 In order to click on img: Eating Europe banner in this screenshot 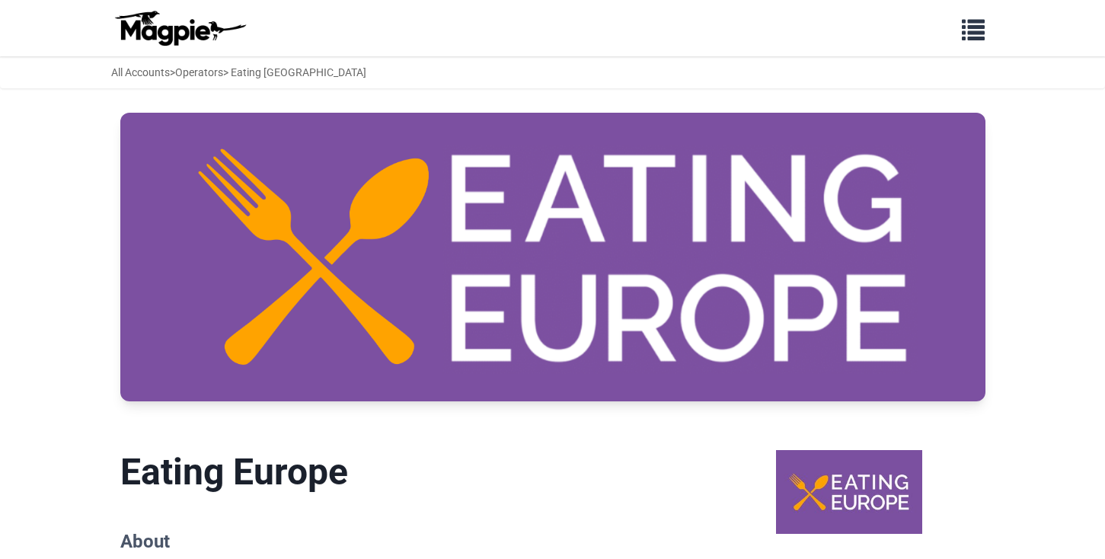, I will do `click(553, 257)`.